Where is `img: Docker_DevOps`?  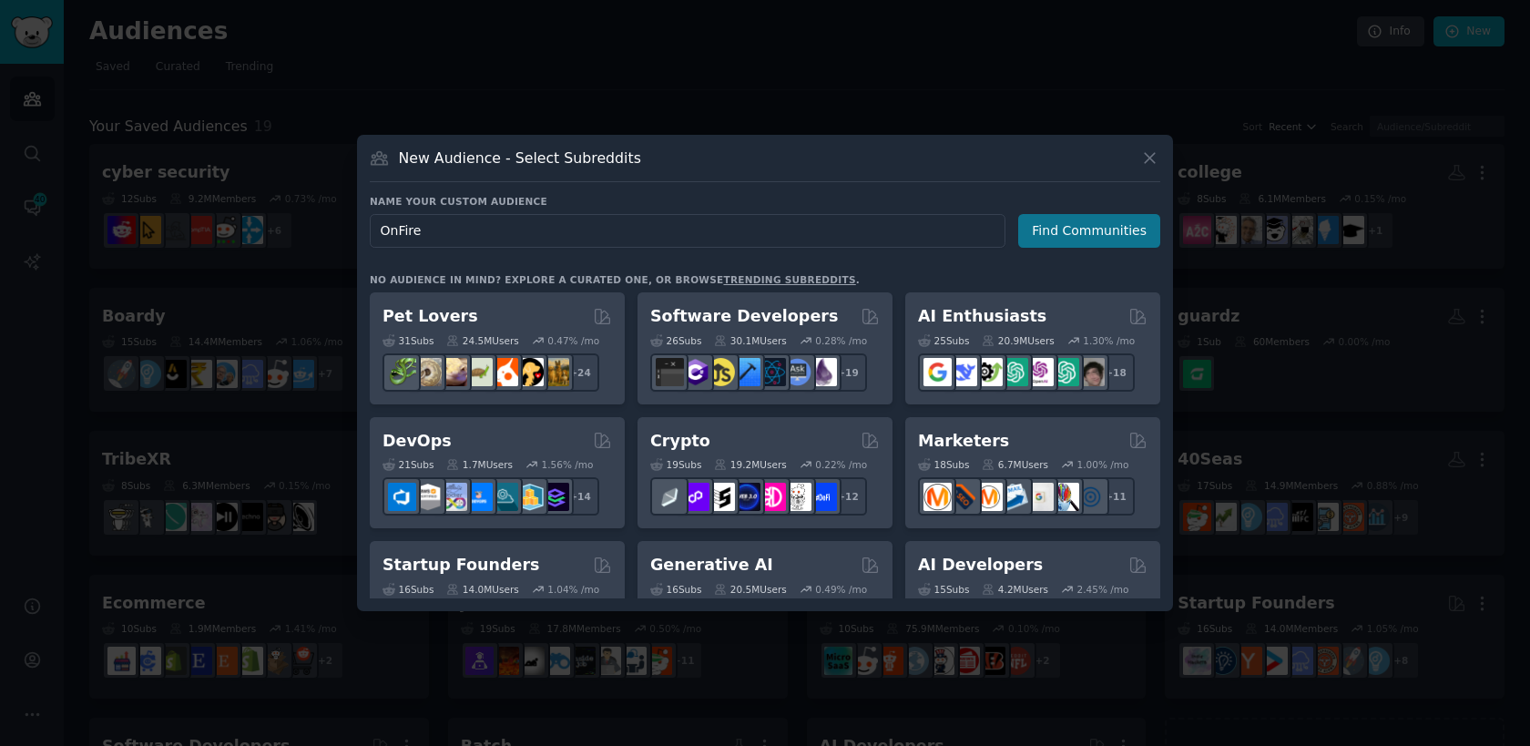
img: Docker_DevOps is located at coordinates (453, 496).